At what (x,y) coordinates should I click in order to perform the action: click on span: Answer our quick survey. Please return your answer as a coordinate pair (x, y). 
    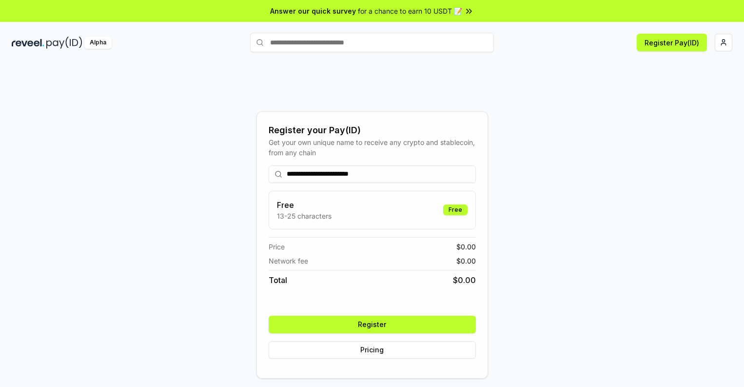
    Looking at the image, I should click on (313, 11).